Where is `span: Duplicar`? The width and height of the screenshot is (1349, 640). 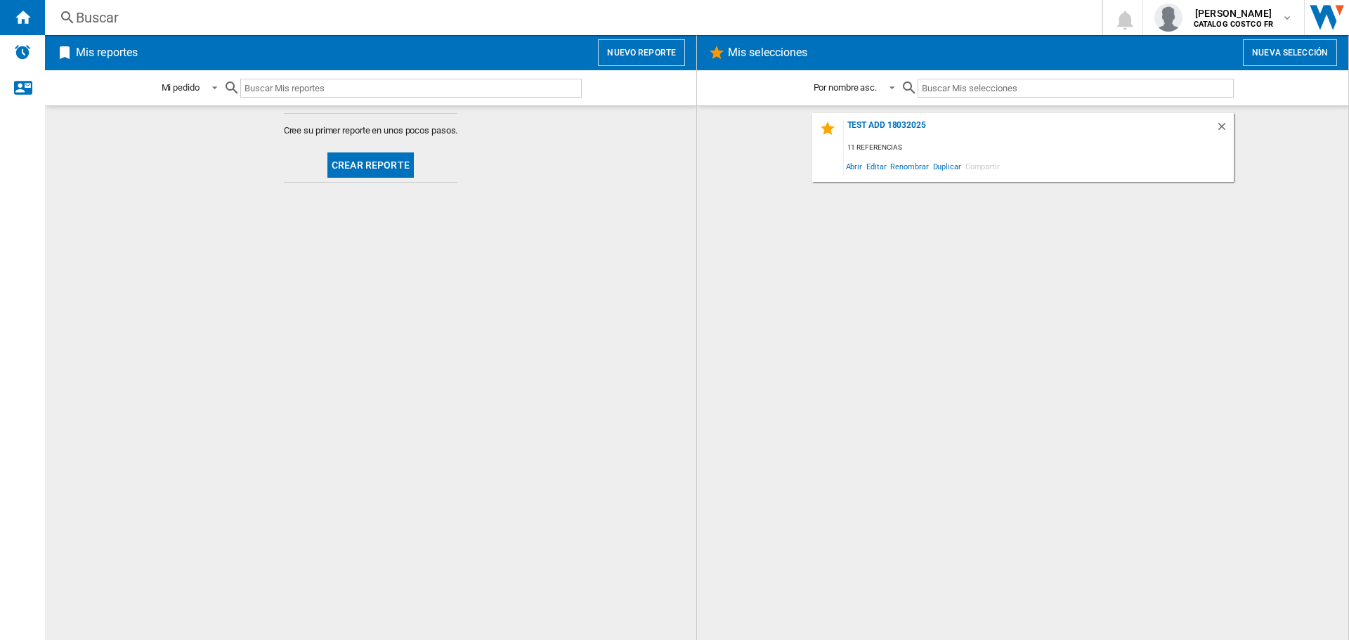 span: Duplicar is located at coordinates (947, 166).